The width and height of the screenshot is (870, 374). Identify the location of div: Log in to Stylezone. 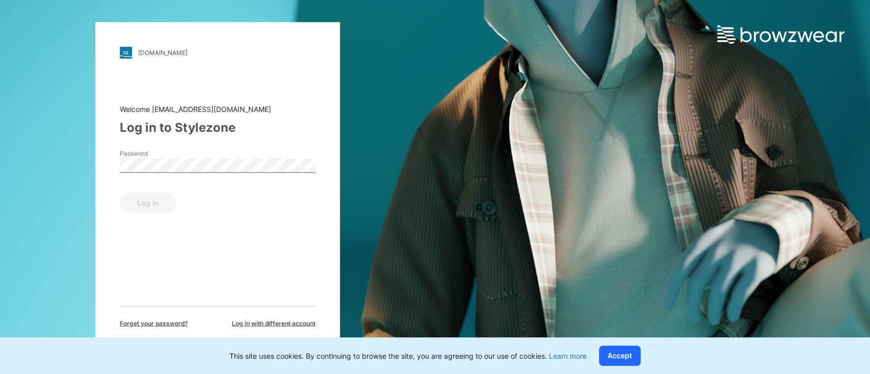
(218, 127).